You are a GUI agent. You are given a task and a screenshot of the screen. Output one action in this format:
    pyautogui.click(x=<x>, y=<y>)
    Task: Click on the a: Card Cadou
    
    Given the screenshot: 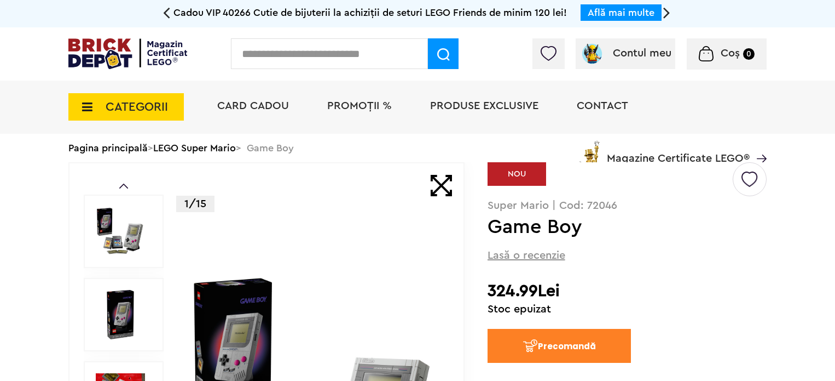 What is the action you would take?
    pyautogui.click(x=253, y=106)
    